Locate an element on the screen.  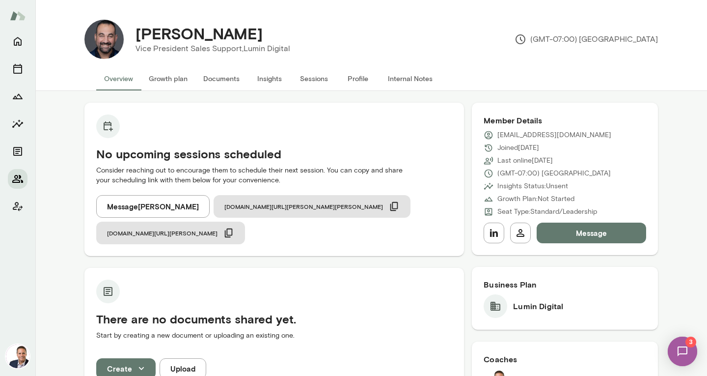
p: Seat Type: Standard/Leadership is located at coordinates (547, 212).